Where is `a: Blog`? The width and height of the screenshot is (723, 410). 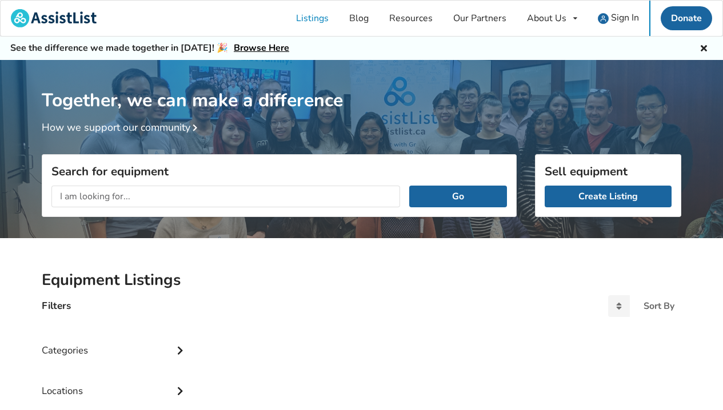
a: Blog is located at coordinates (359, 18).